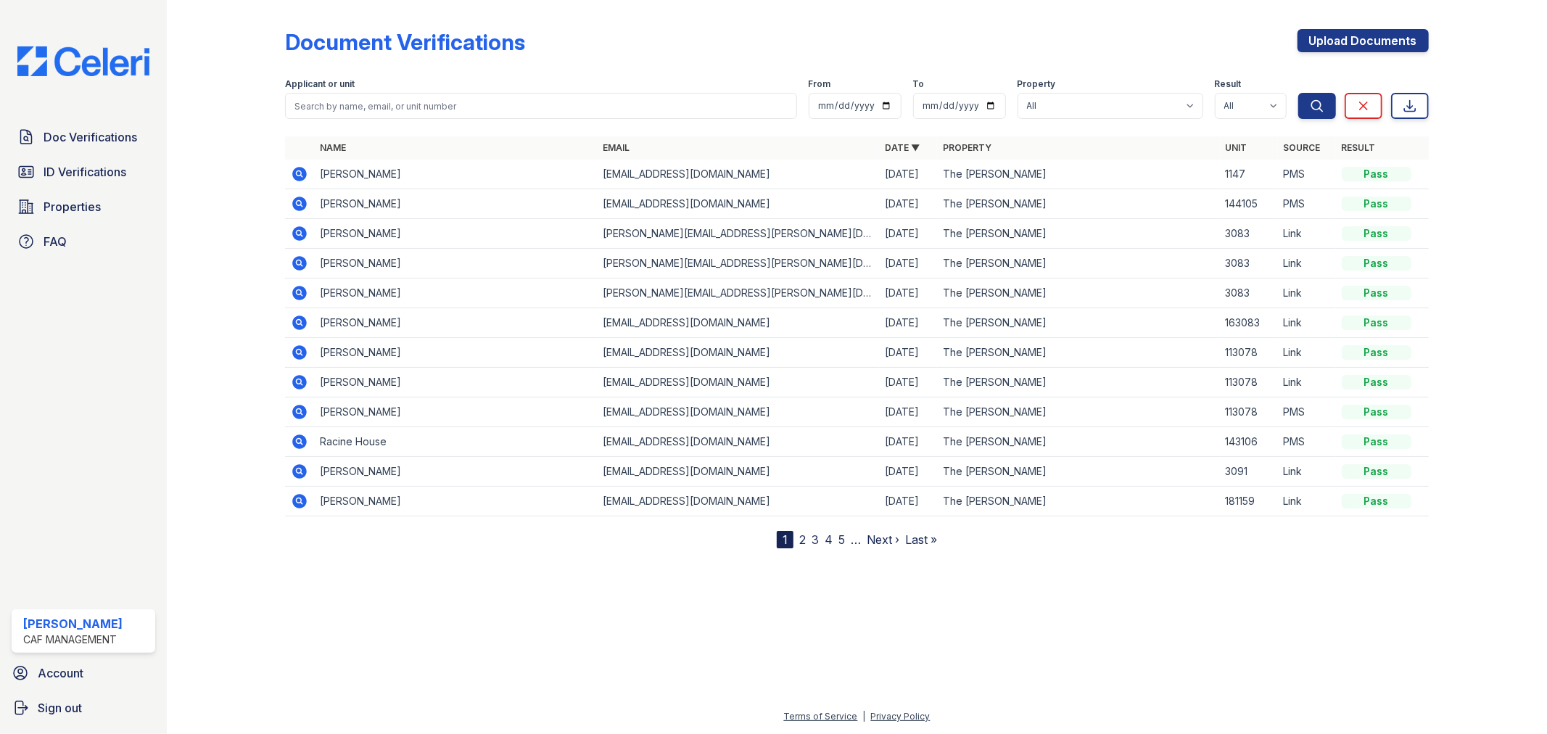 This screenshot has width=1547, height=734. What do you see at coordinates (919, 84) in the screenshot?
I see `label: To` at bounding box center [919, 84].